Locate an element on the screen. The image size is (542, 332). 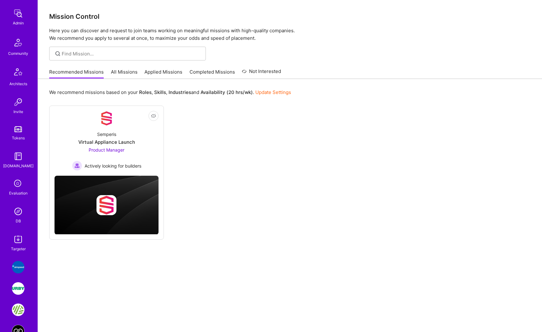
a: Not Interested is located at coordinates (261, 73).